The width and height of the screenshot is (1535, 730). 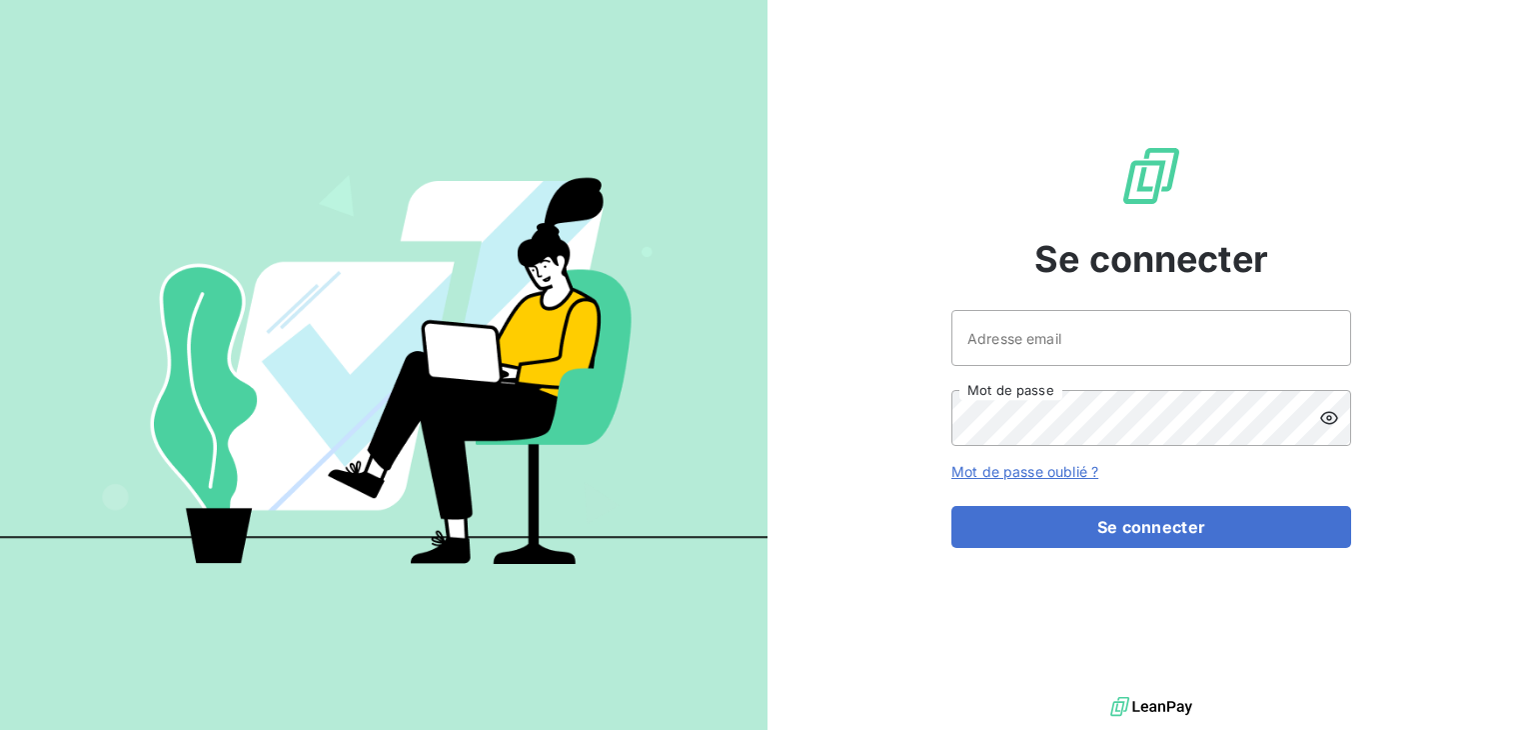 I want to click on button: Se connecter, so click(x=1151, y=527).